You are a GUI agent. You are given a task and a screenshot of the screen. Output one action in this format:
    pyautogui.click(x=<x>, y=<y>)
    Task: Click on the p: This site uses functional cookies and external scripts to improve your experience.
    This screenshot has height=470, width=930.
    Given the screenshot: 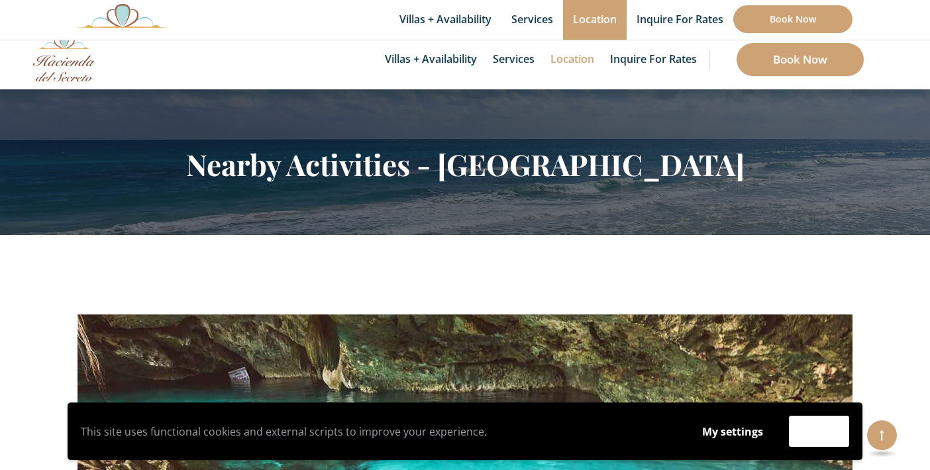 What is the action you would take?
    pyautogui.click(x=378, y=432)
    